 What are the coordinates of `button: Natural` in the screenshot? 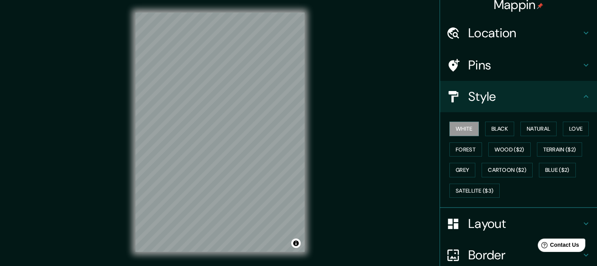 It's located at (538, 129).